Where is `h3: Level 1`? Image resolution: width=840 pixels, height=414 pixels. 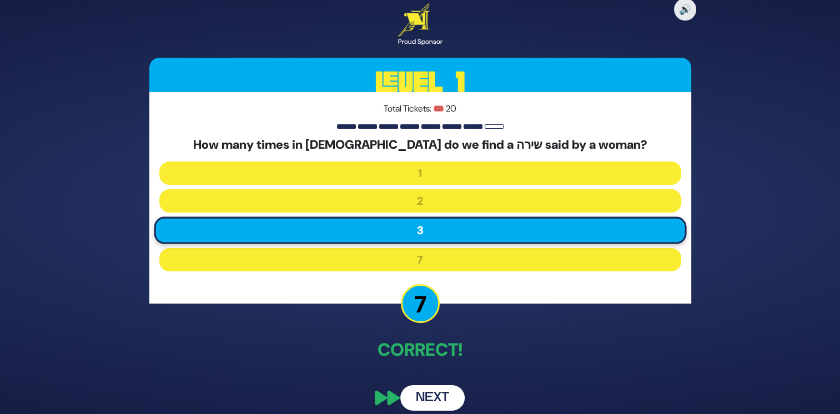 h3: Level 1 is located at coordinates (420, 83).